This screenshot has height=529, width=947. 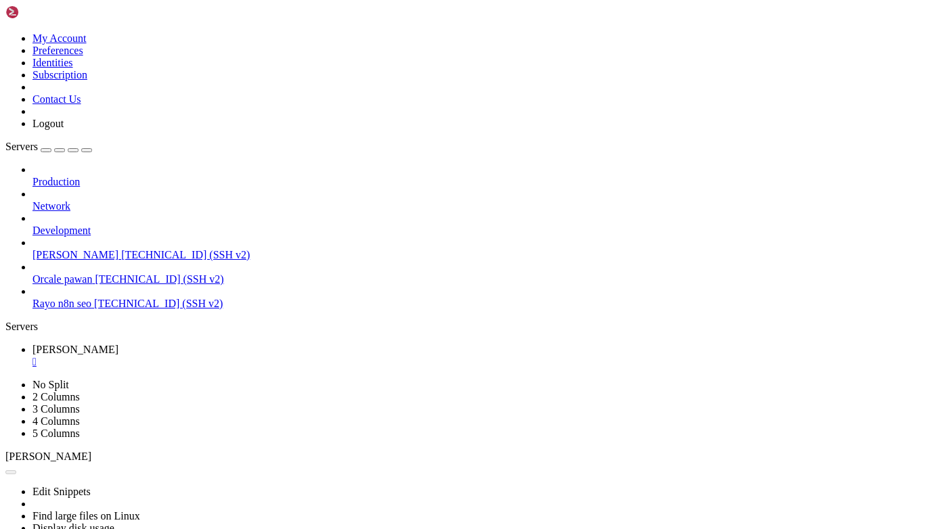 I want to click on img: Shellngn, so click(x=44, y=12).